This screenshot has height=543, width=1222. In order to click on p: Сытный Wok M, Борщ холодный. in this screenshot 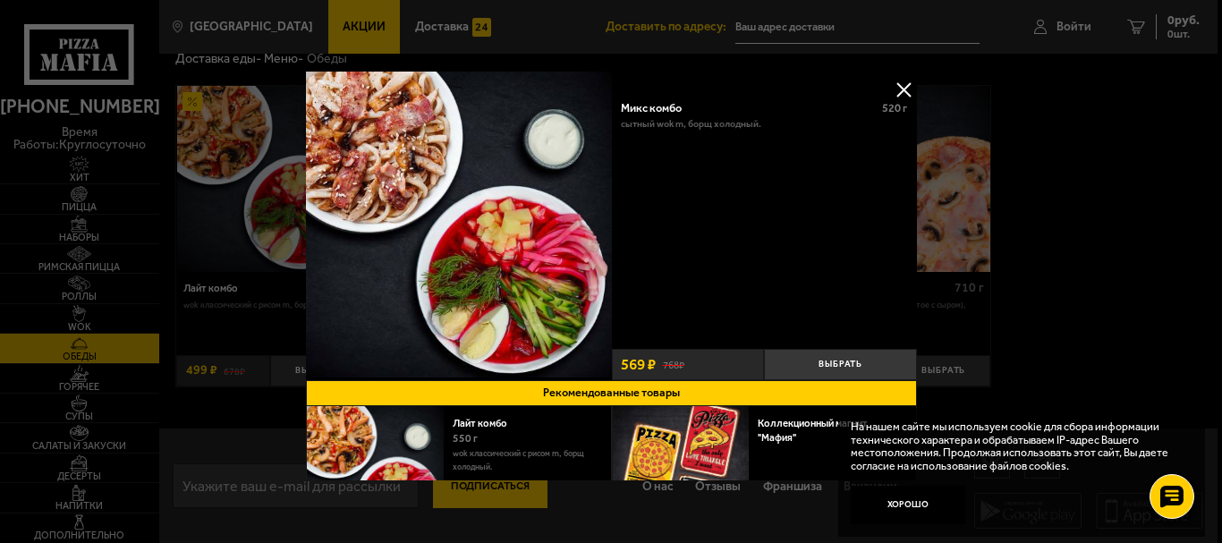, I will do `click(691, 123)`.